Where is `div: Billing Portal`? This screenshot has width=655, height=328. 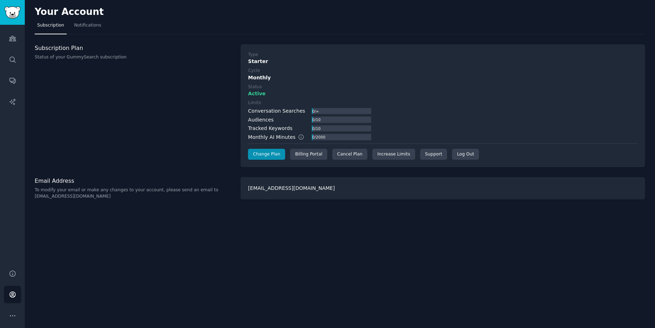
div: Billing Portal is located at coordinates (308, 154).